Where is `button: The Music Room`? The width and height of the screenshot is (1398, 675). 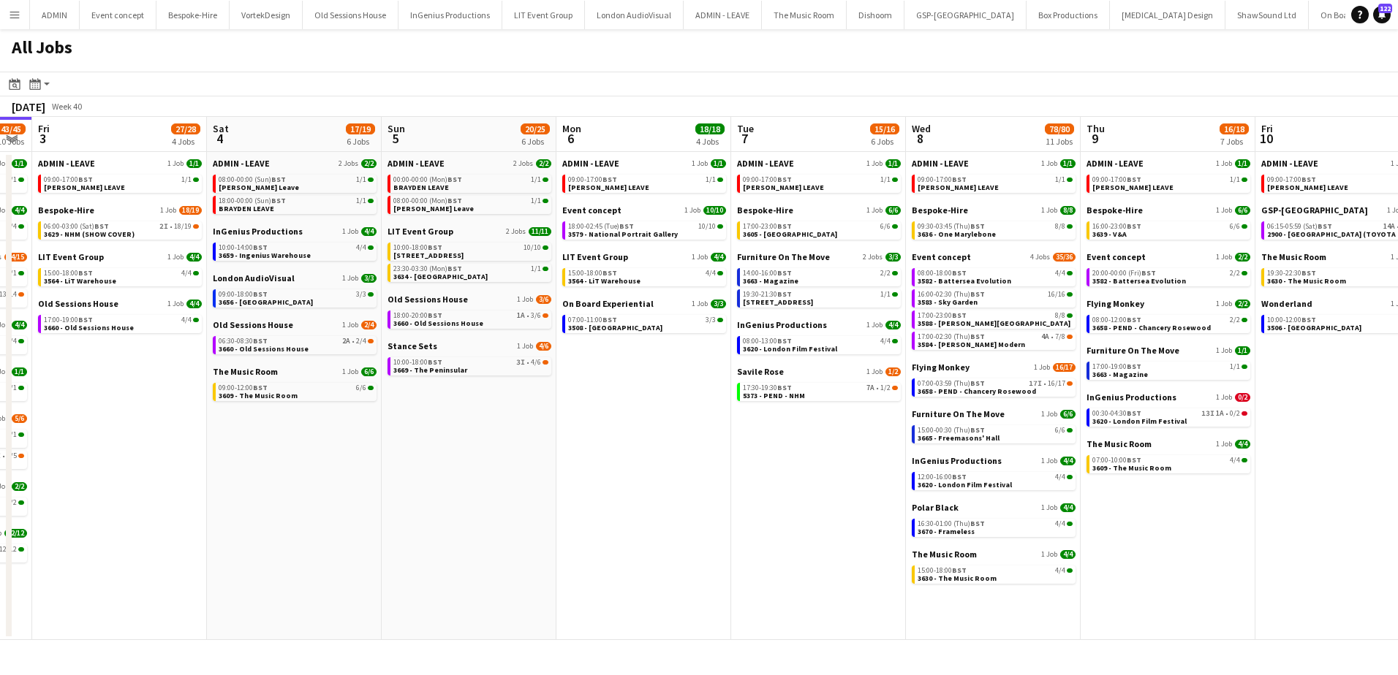 button: The Music Room is located at coordinates (804, 15).